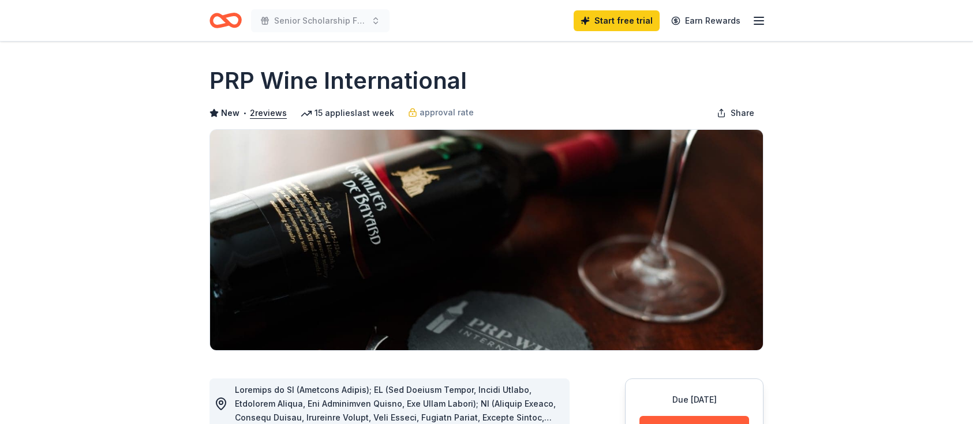 Image resolution: width=973 pixels, height=424 pixels. I want to click on span: approval rate, so click(447, 113).